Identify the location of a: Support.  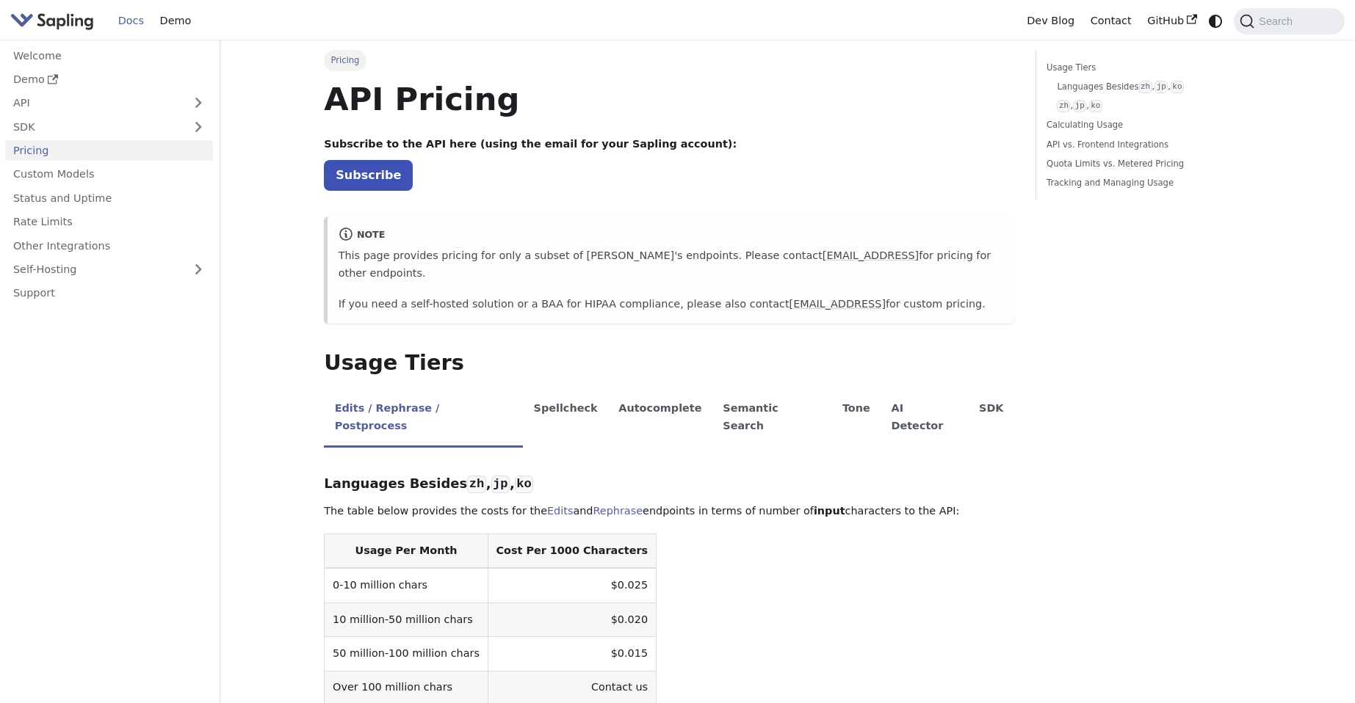
(109, 293).